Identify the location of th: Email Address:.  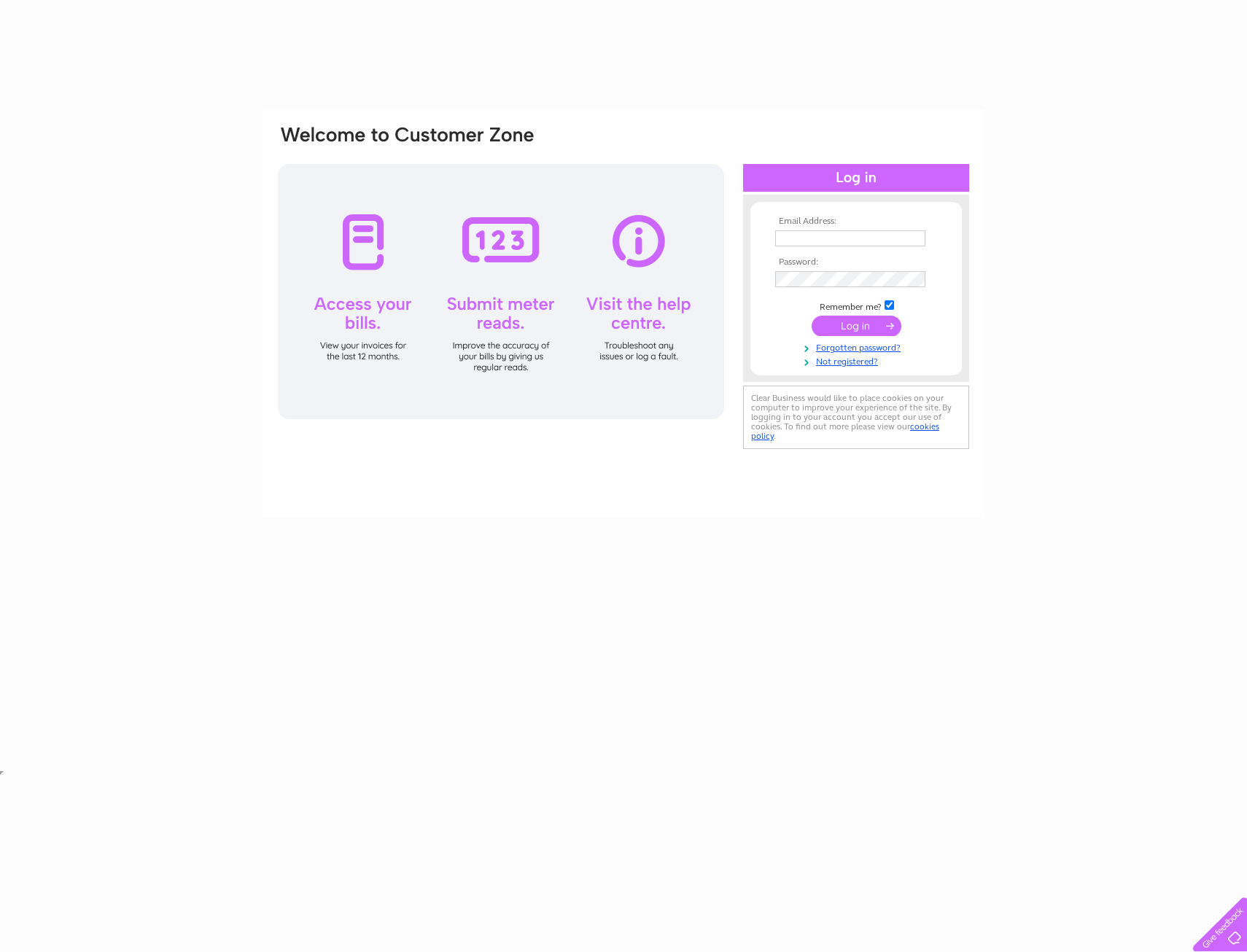
(856, 221).